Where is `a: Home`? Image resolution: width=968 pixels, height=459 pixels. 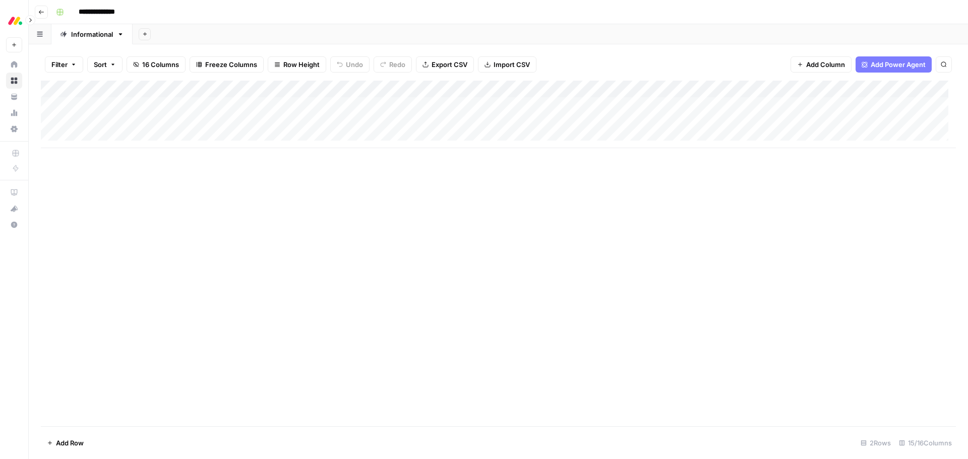
a: Home is located at coordinates (14, 65).